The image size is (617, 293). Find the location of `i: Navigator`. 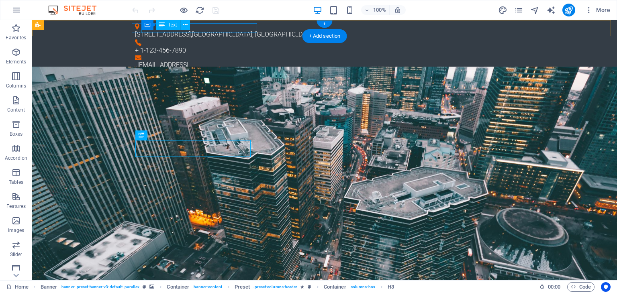

i: Navigator is located at coordinates (535, 10).